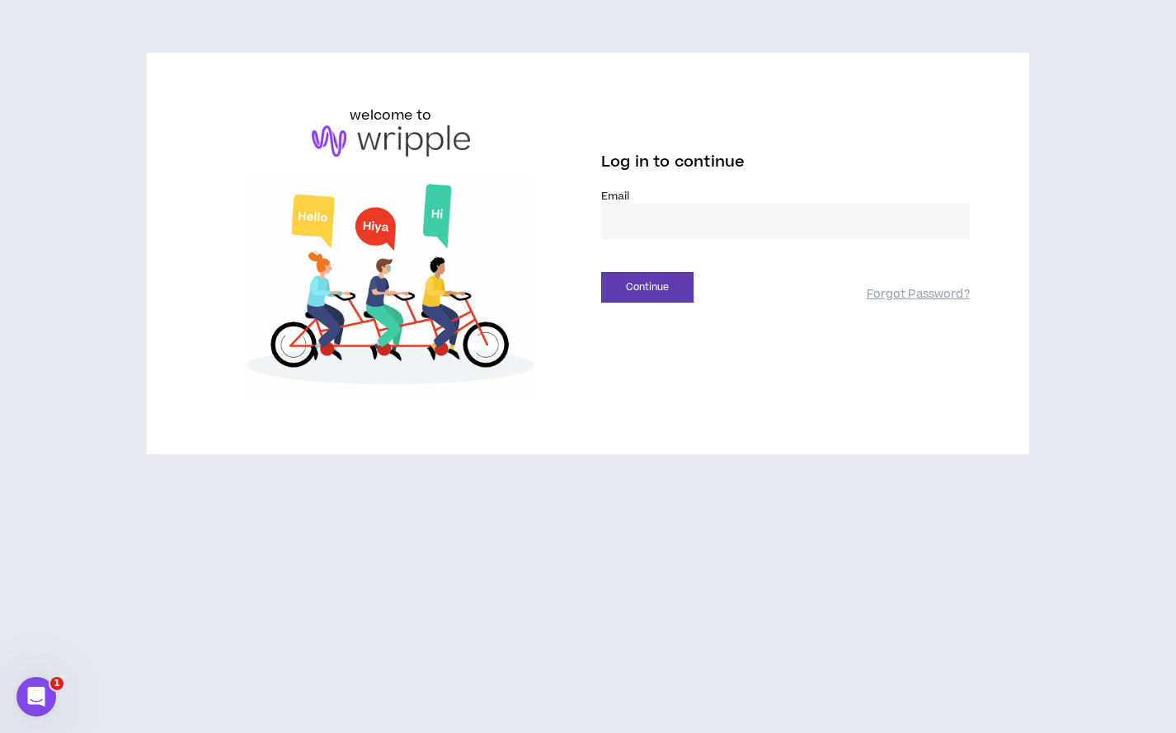  Describe the element at coordinates (647, 287) in the screenshot. I see `button: Continue` at that location.